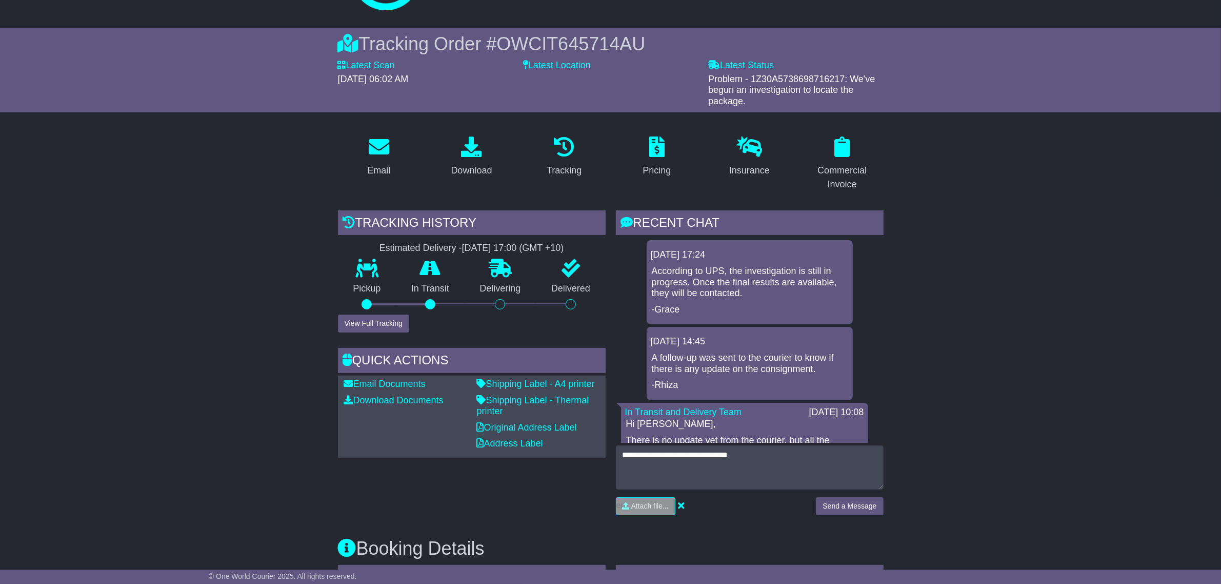  Describe the element at coordinates (378, 157) in the screenshot. I see `a: Email` at that location.